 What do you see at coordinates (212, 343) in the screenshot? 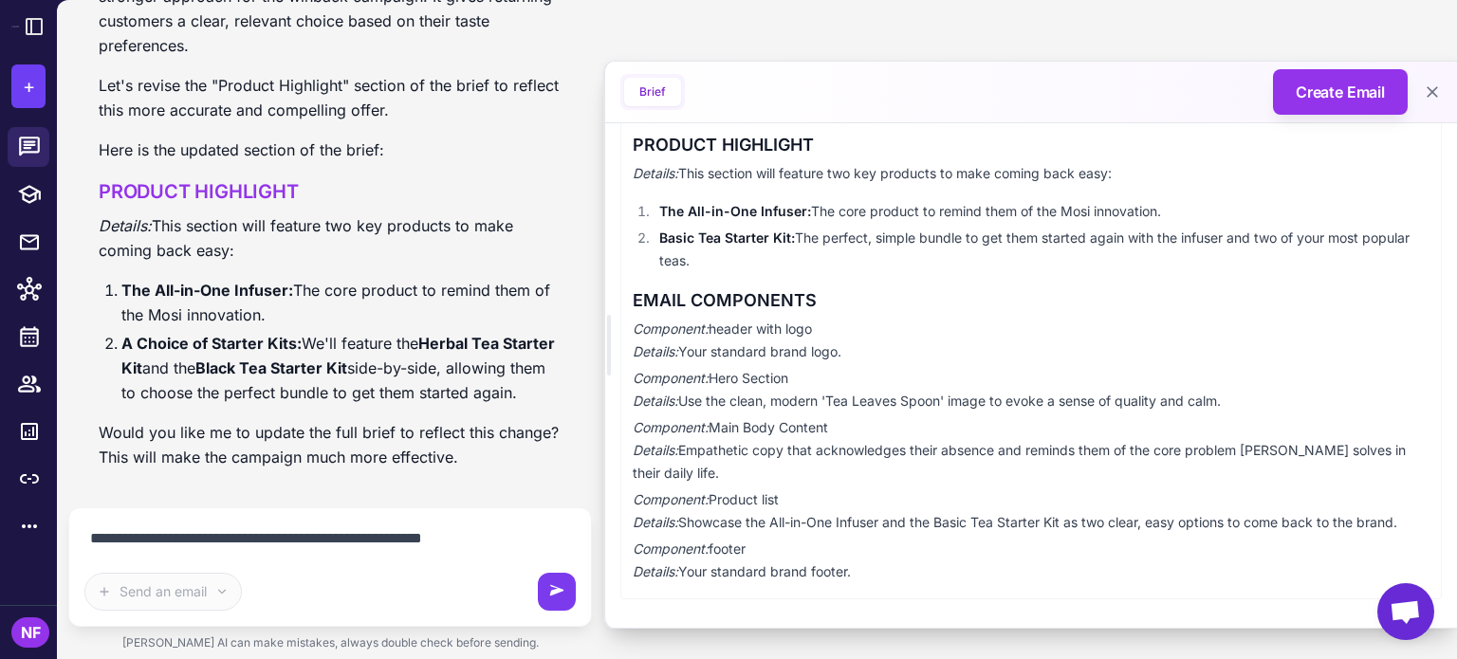
I see `strong: A Choice of Starter Kits:` at bounding box center [212, 343].